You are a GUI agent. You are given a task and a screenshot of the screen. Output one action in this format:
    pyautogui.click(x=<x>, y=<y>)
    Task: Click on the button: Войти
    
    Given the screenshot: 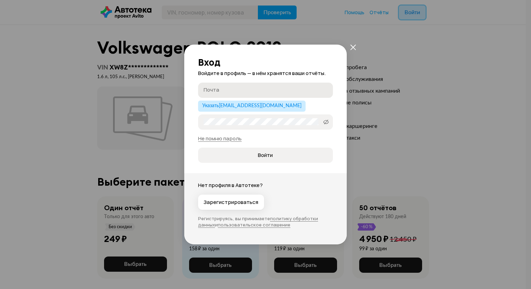 What is the action you would take?
    pyautogui.click(x=265, y=155)
    